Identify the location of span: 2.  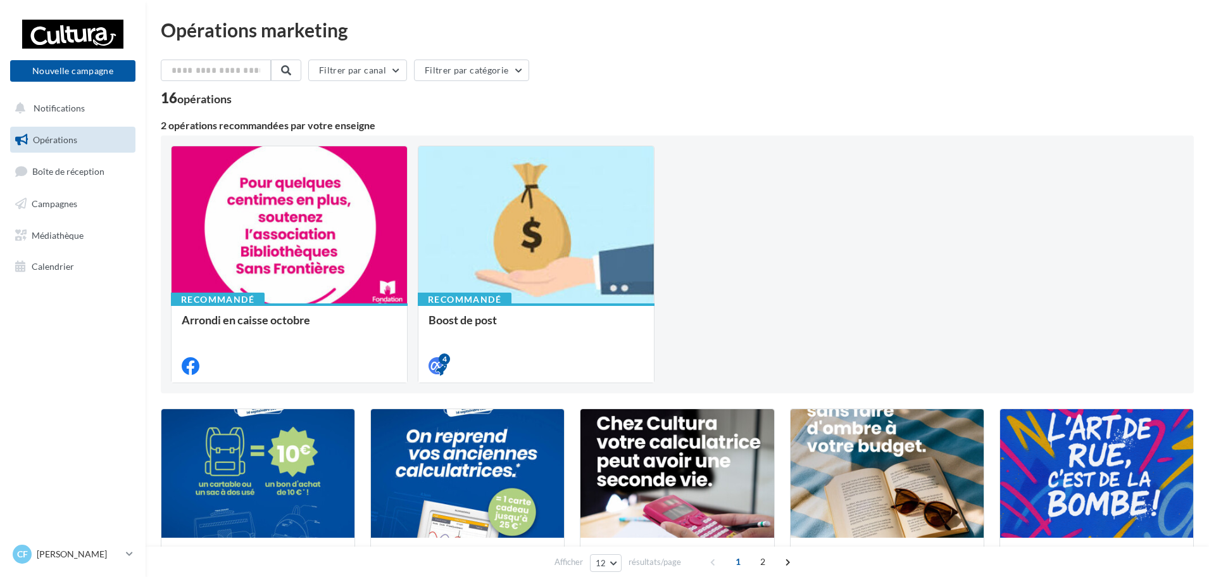
(763, 562).